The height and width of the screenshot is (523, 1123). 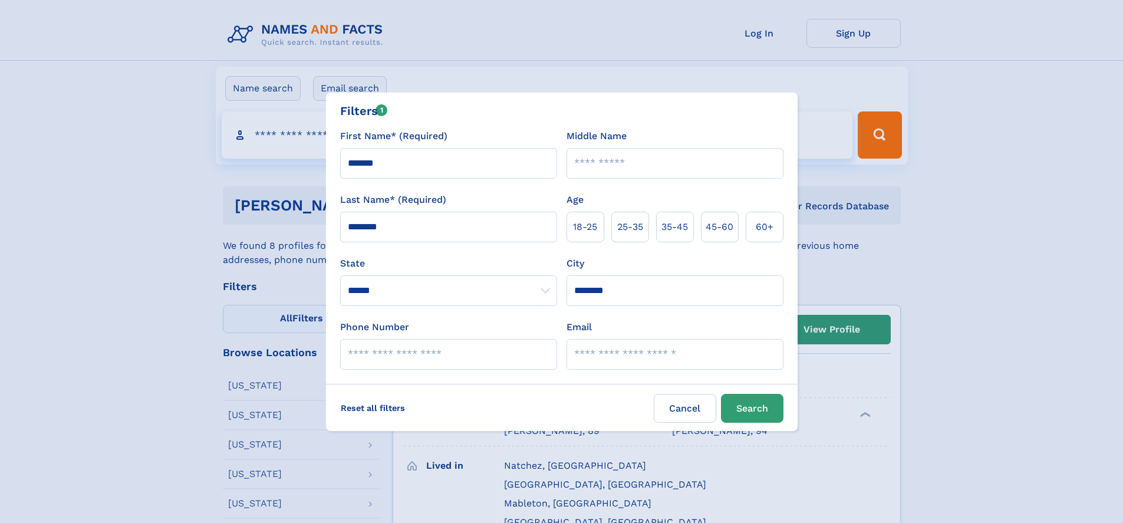 I want to click on label: Middle Name, so click(x=597, y=136).